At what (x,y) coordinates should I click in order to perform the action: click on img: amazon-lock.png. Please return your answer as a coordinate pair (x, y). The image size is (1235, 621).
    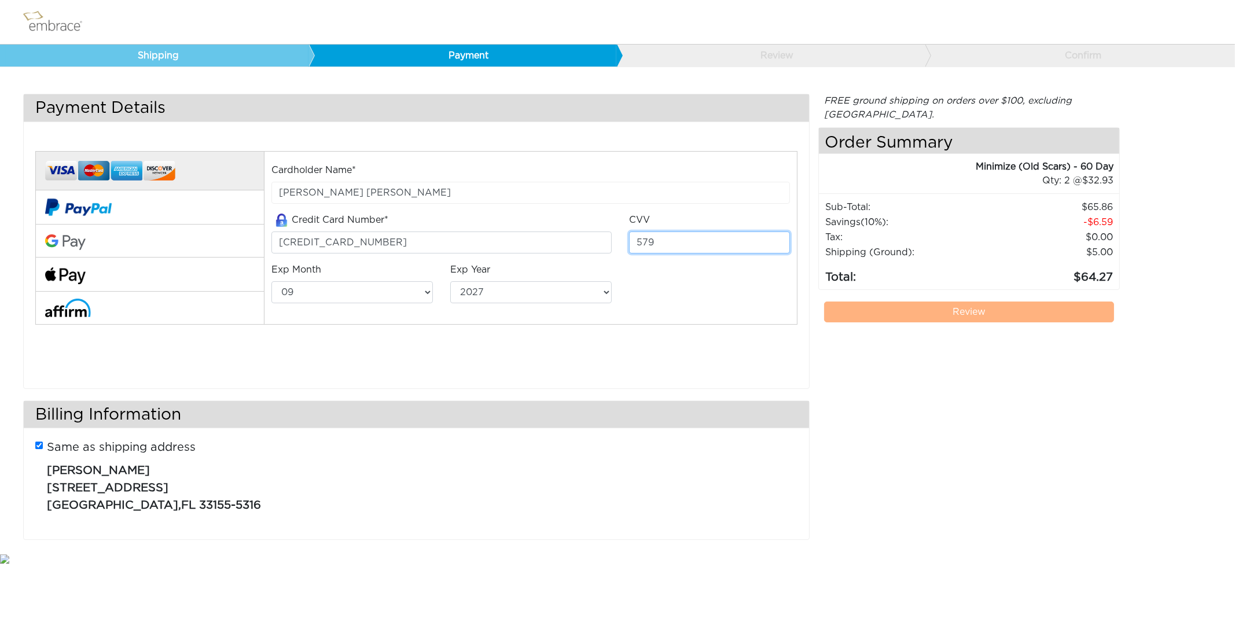
    Looking at the image, I should click on (281, 220).